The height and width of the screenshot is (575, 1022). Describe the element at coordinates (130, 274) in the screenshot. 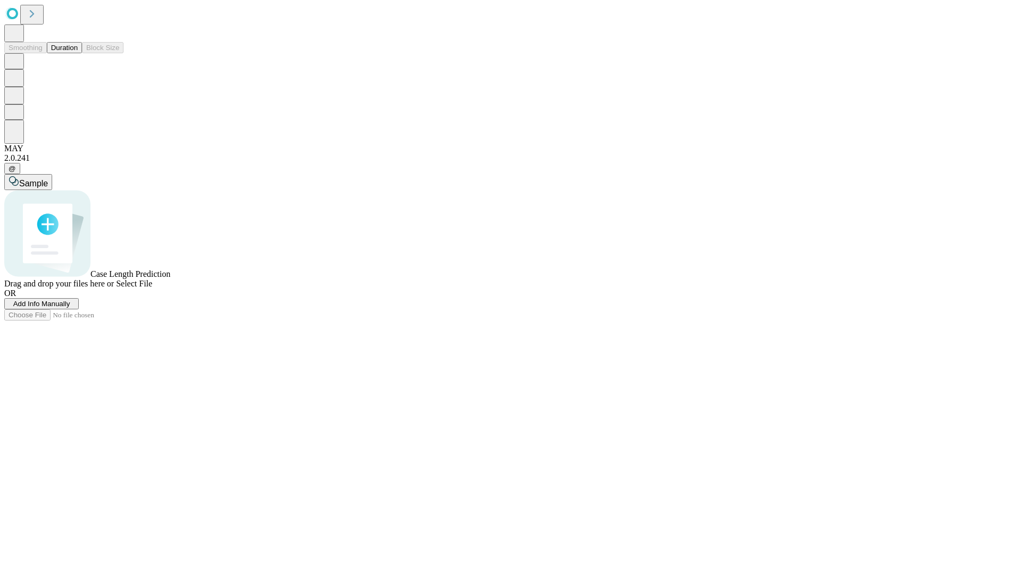

I see `span: Case Length Prediction` at that location.